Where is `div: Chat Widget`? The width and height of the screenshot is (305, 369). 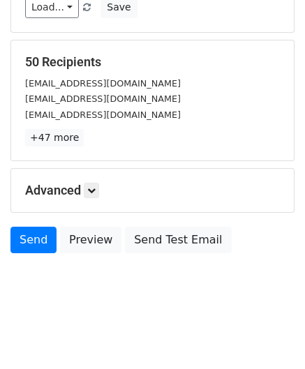
div: Chat Widget is located at coordinates (270, 335).